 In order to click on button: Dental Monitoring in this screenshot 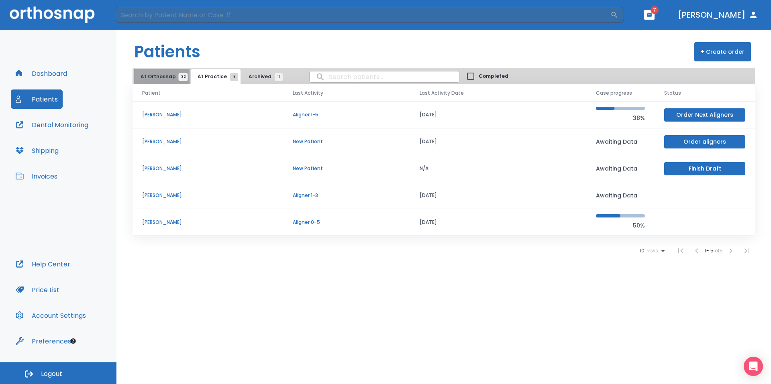, I will do `click(52, 125)`.